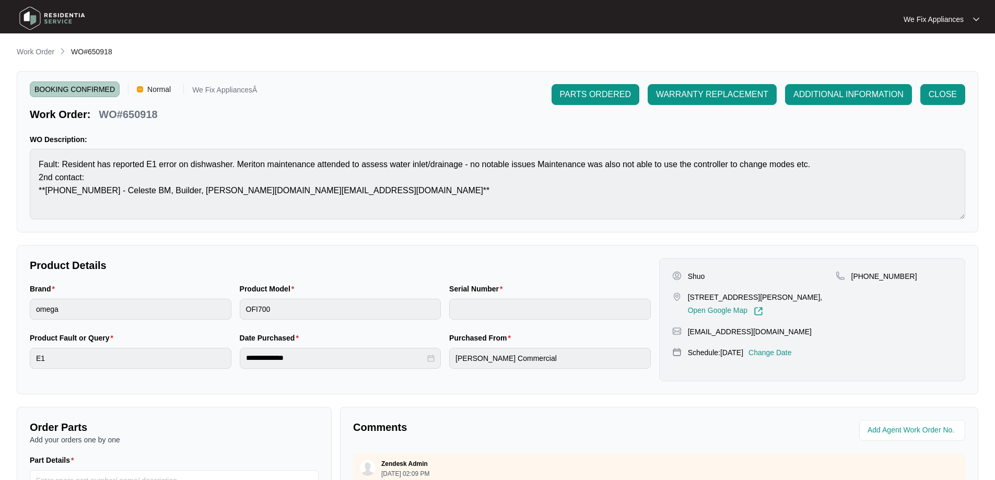  I want to click on label: Part Details, so click(54, 460).